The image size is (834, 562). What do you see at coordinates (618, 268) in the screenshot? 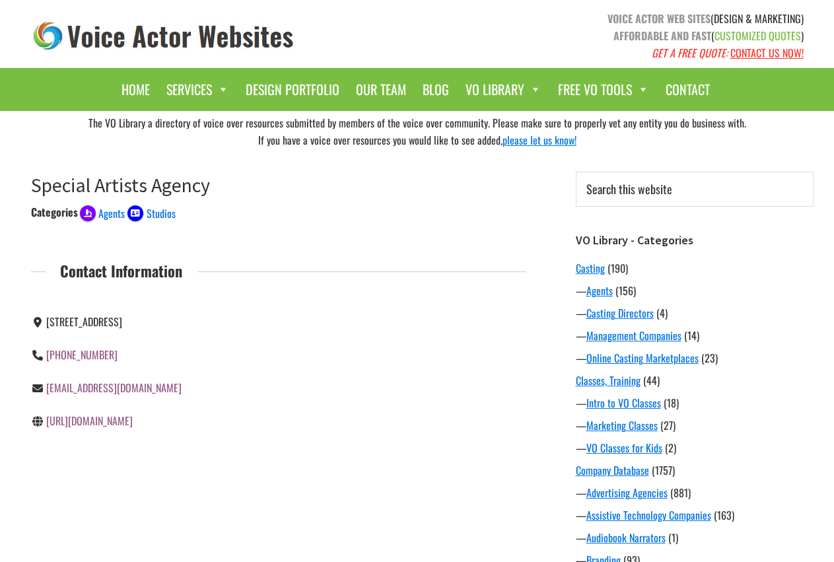
I see `span: (190)` at bounding box center [618, 268].